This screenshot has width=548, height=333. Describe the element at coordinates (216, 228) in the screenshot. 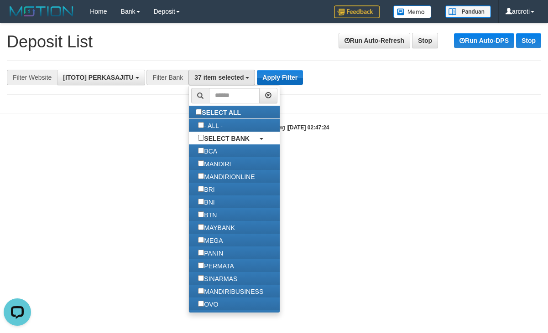

I see `label: MAYBANK` at that location.